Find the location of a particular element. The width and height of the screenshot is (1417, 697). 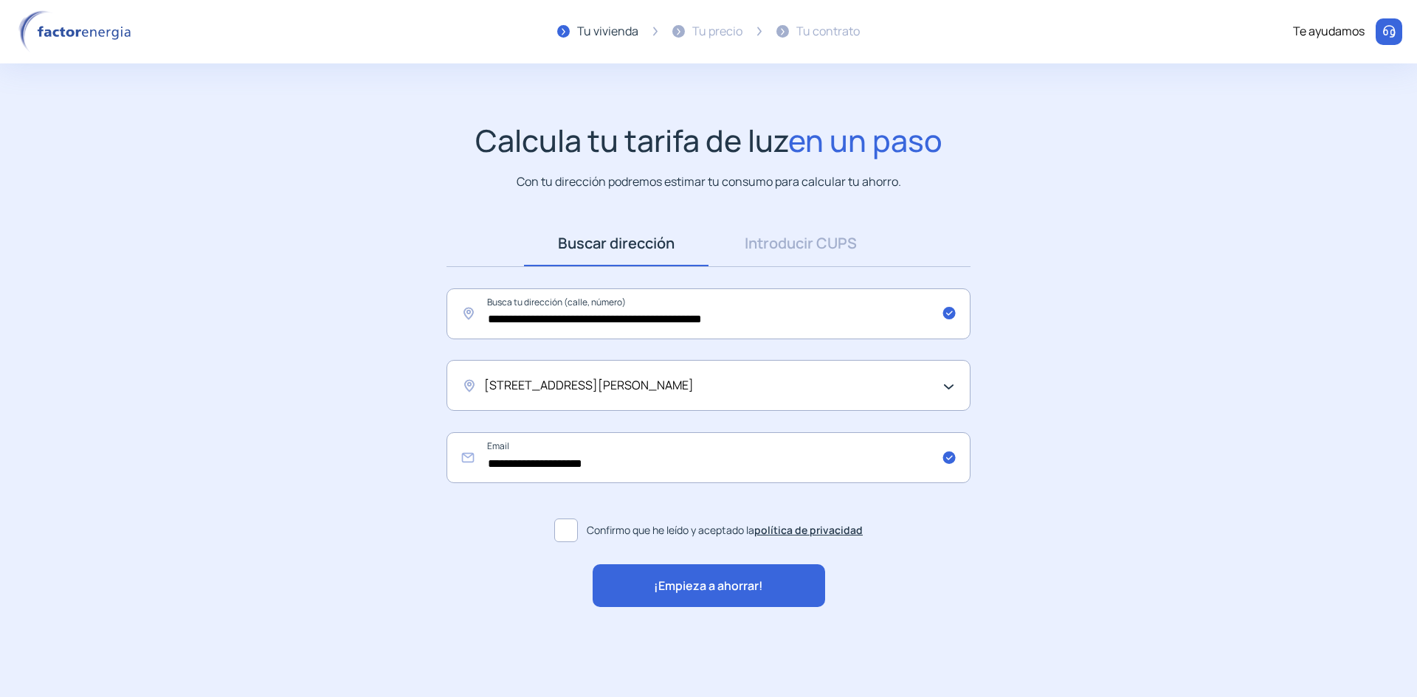

span: ¡Empieza a ahorrar! is located at coordinates (708, 587).